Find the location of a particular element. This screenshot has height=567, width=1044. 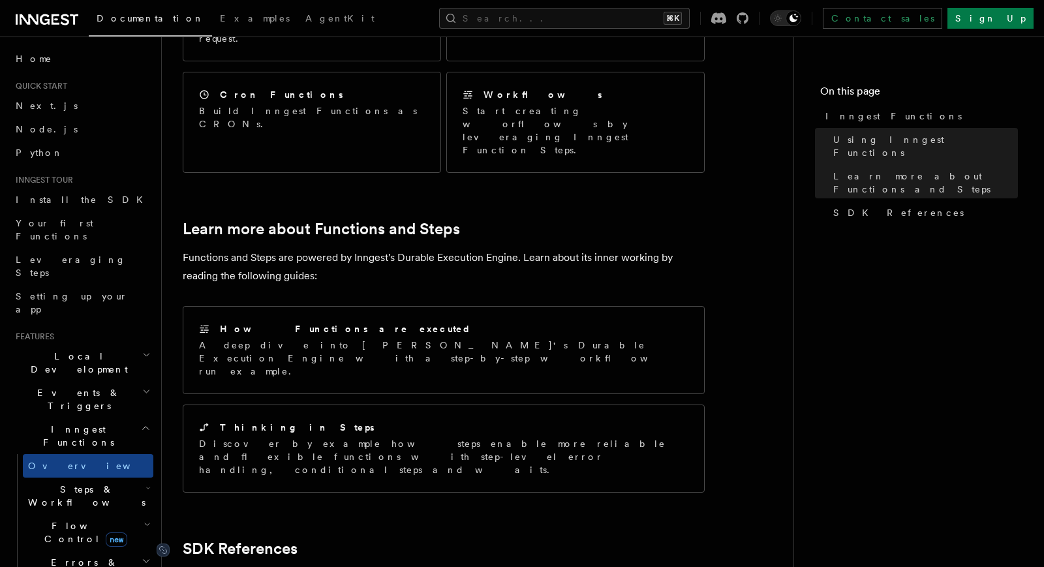

span: AgentKit is located at coordinates (340, 18).